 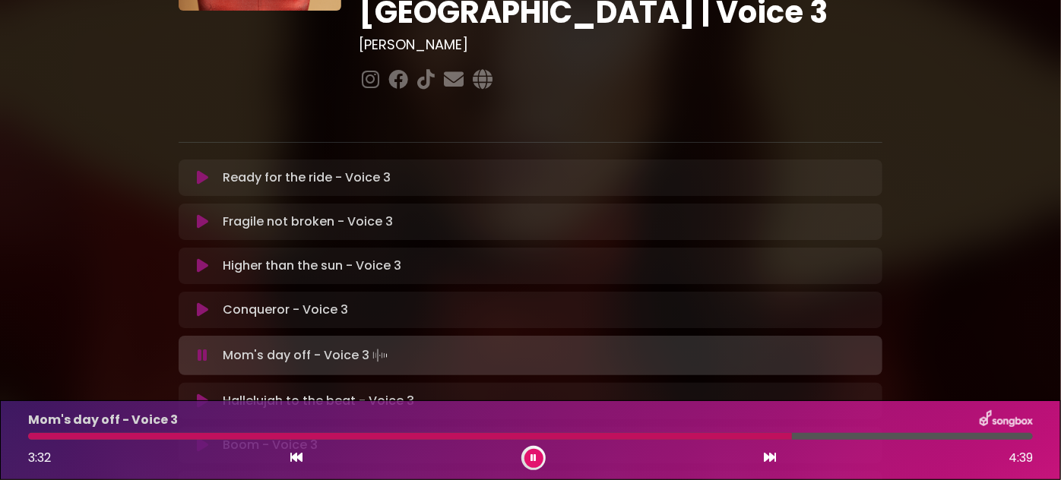 What do you see at coordinates (40, 458) in the screenshot?
I see `span: 3:32` at bounding box center [40, 458].